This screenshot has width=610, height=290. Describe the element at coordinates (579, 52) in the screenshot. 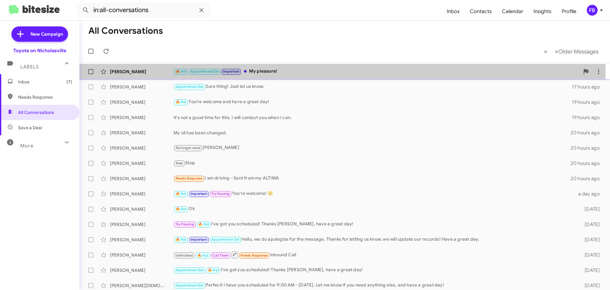

I see `span: Older Messages` at that location.